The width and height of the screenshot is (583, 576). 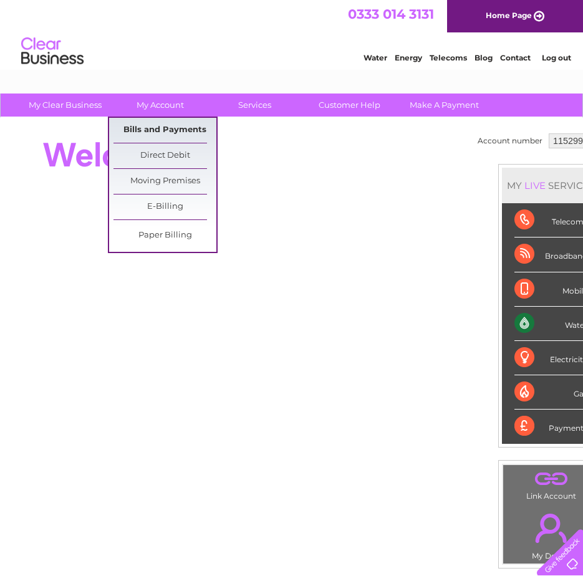 What do you see at coordinates (160, 105) in the screenshot?
I see `a: My Account` at bounding box center [160, 105].